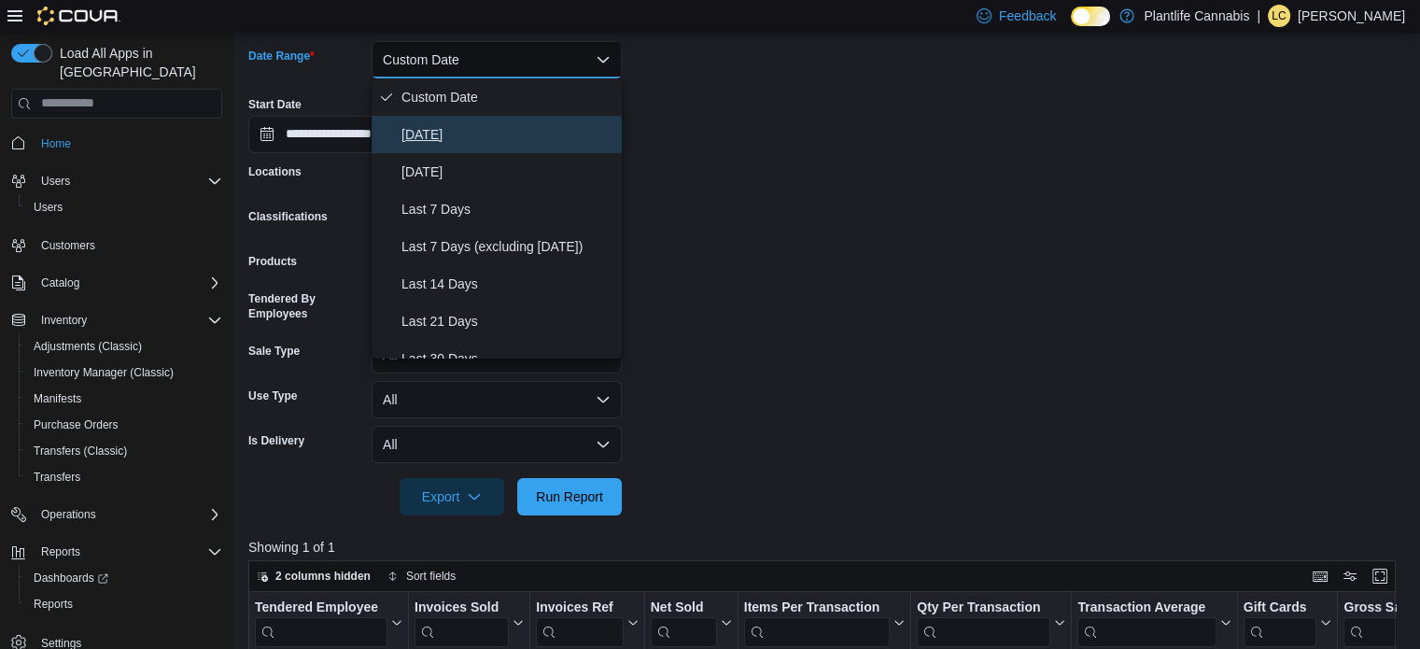  What do you see at coordinates (104, 373) in the screenshot?
I see `a: Inventory Manager (Classic)` at bounding box center [104, 373].